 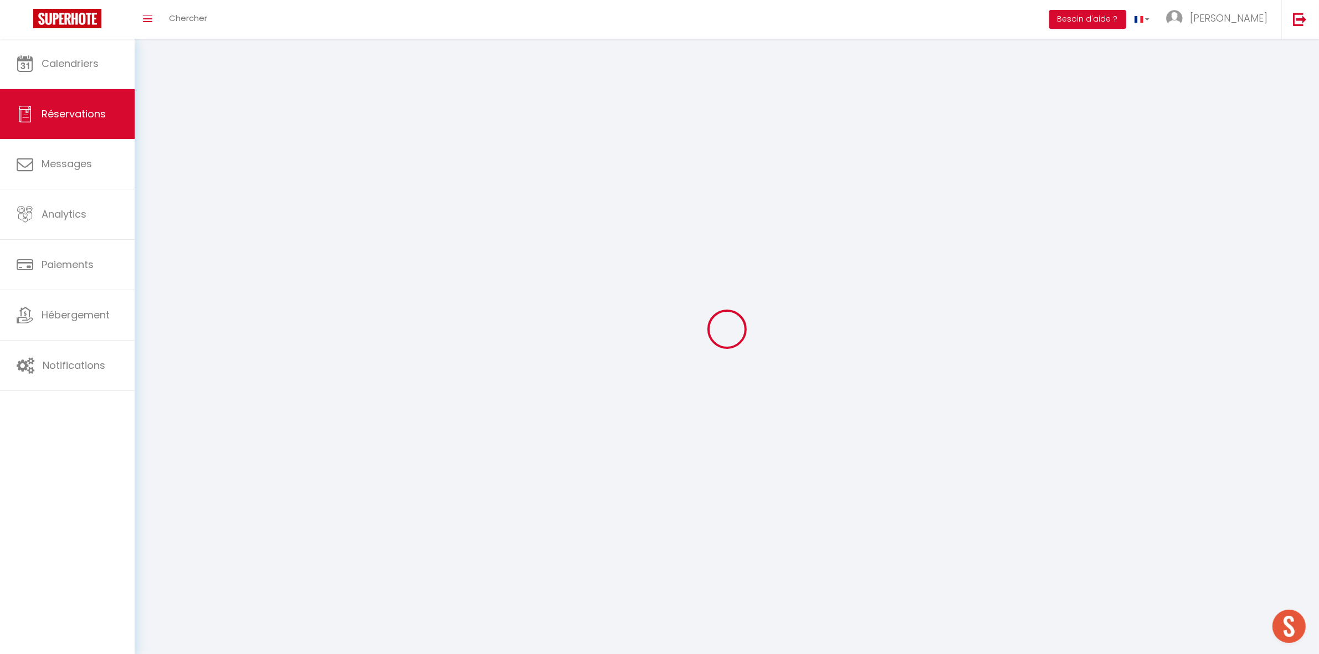 I want to click on span: Hébergement, so click(x=75, y=315).